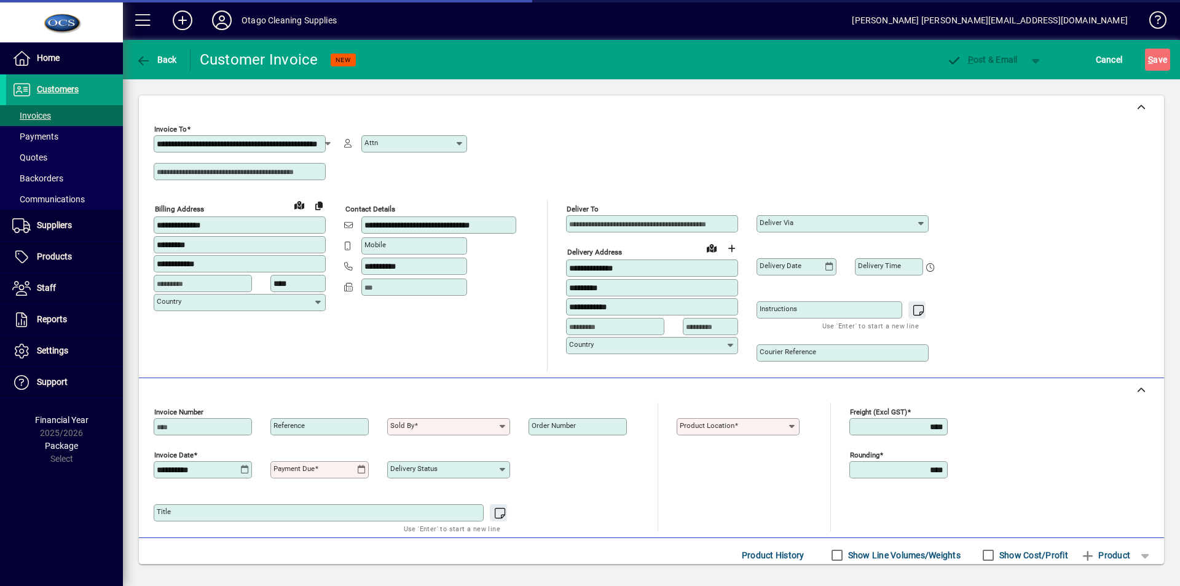  What do you see at coordinates (970, 60) in the screenshot?
I see `span: P` at bounding box center [970, 60].